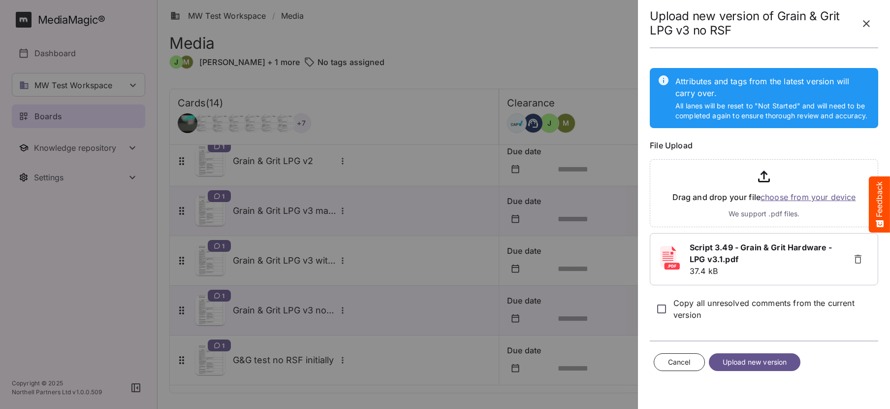  I want to click on span: Upload new version, so click(755, 362).